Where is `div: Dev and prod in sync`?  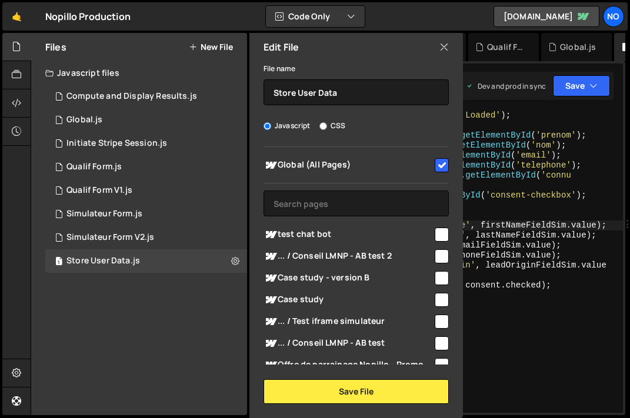
div: Dev and prod in sync is located at coordinates (506, 86).